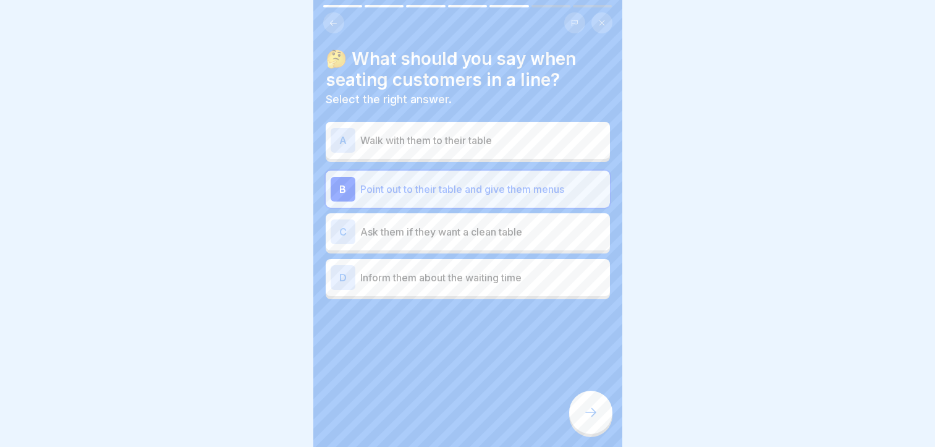 The height and width of the screenshot is (447, 935). I want to click on p: Walk with them to their table, so click(483, 140).